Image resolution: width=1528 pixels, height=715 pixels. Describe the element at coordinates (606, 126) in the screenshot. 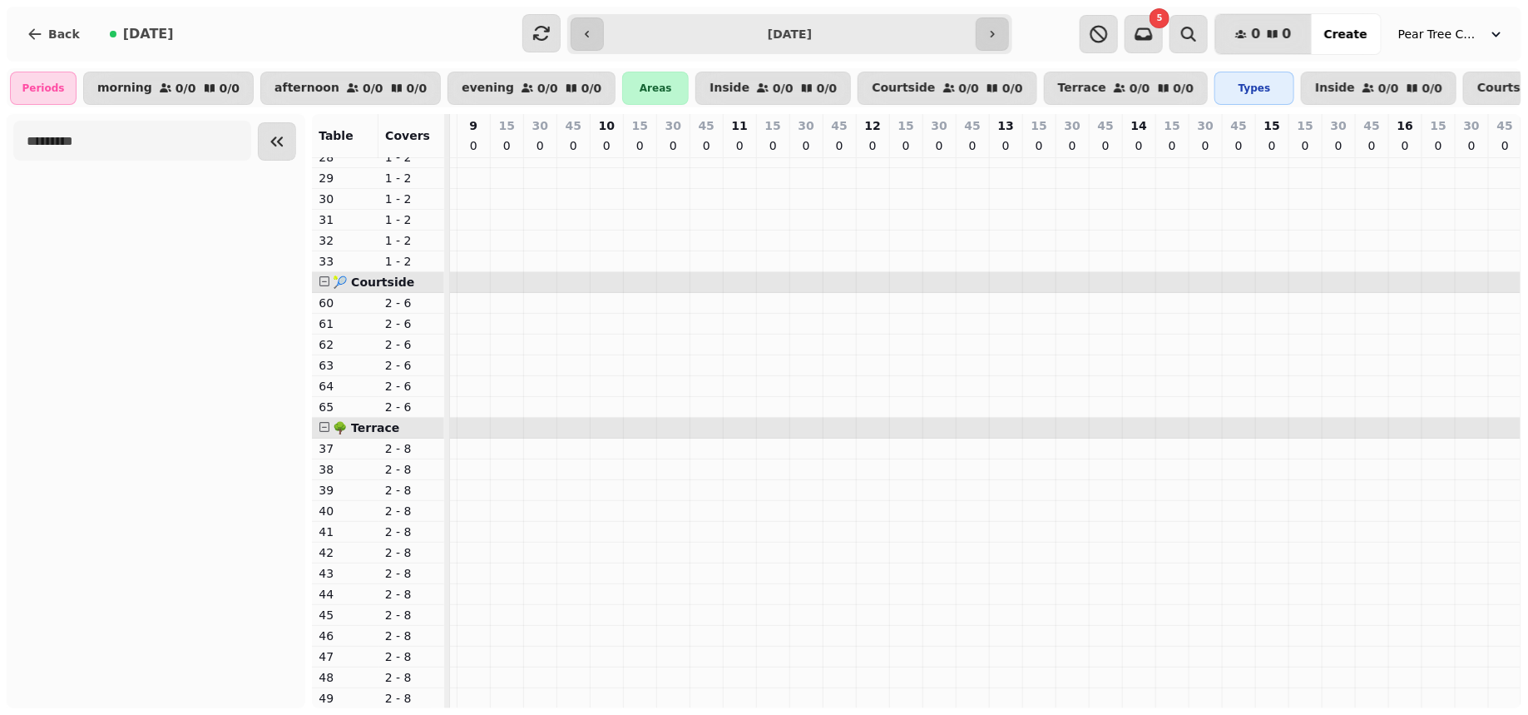

I see `p: 10` at that location.